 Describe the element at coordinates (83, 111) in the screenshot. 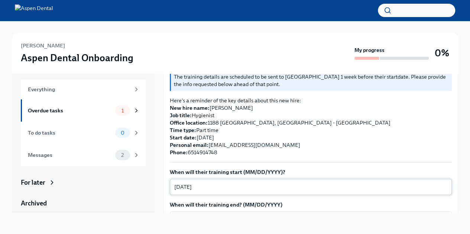

I see `a: Overdue tasks1` at that location.